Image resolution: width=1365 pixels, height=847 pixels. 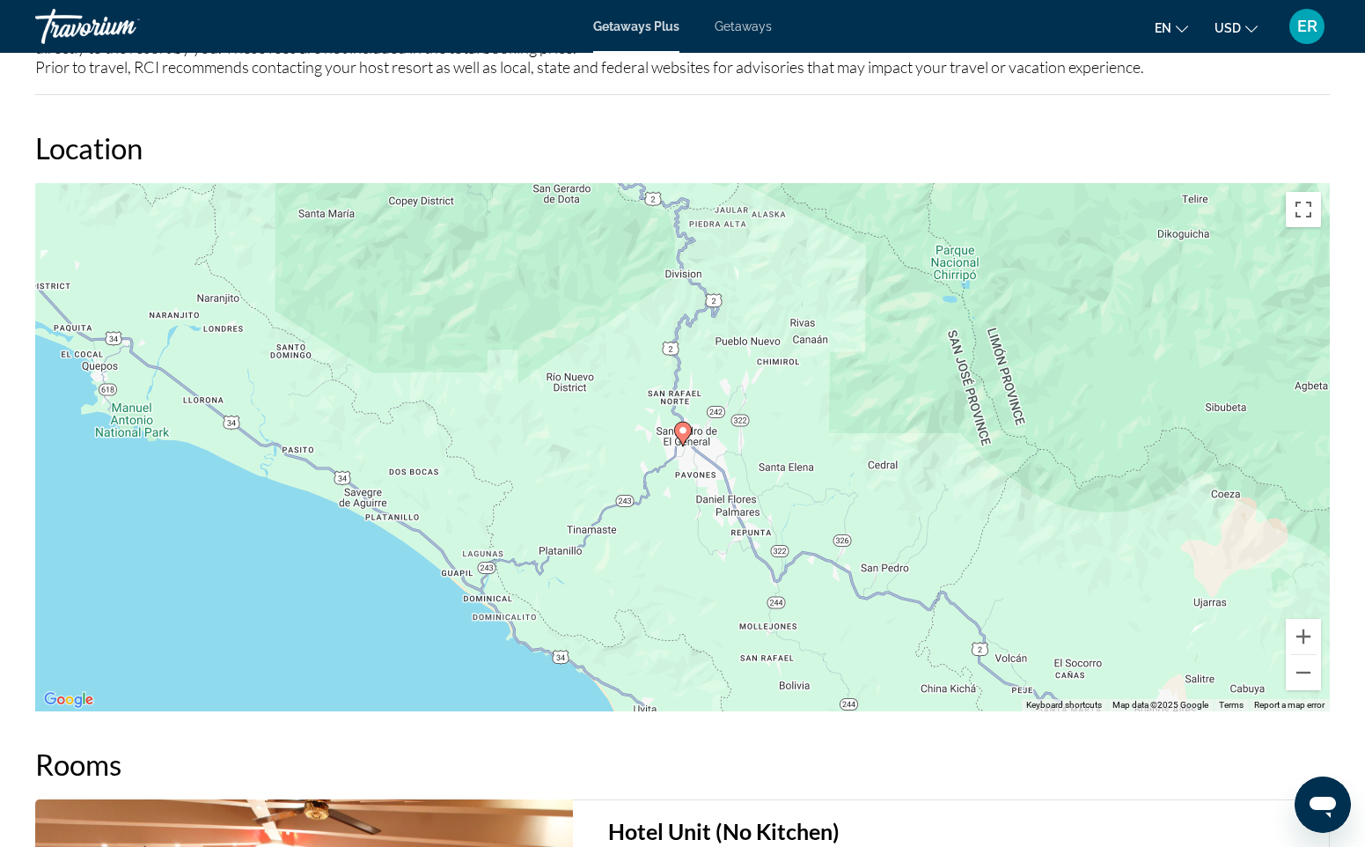 I want to click on a: Getaways Plus, so click(x=637, y=26).